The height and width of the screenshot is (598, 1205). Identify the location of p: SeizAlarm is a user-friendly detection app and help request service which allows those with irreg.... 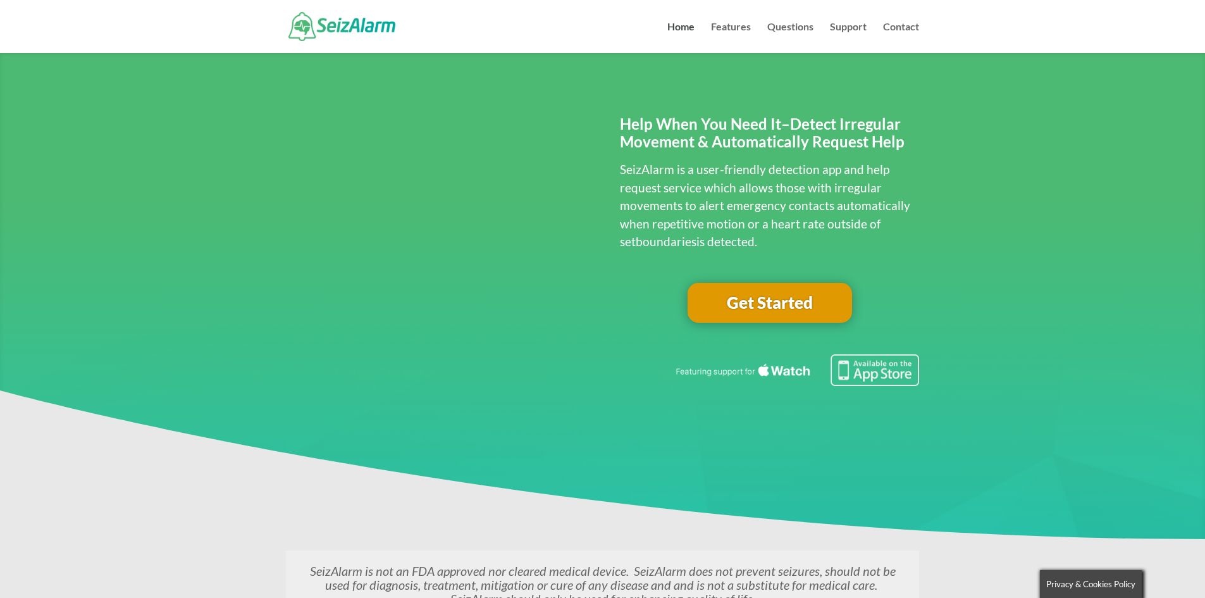
(769, 206).